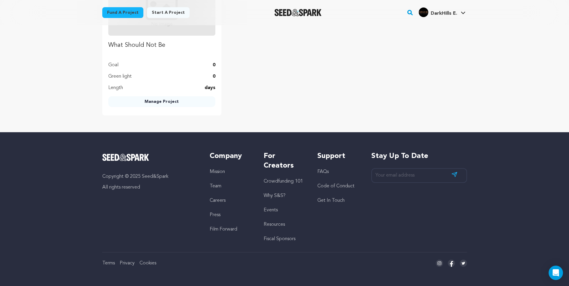  I want to click on a: Why S&S?, so click(275, 196).